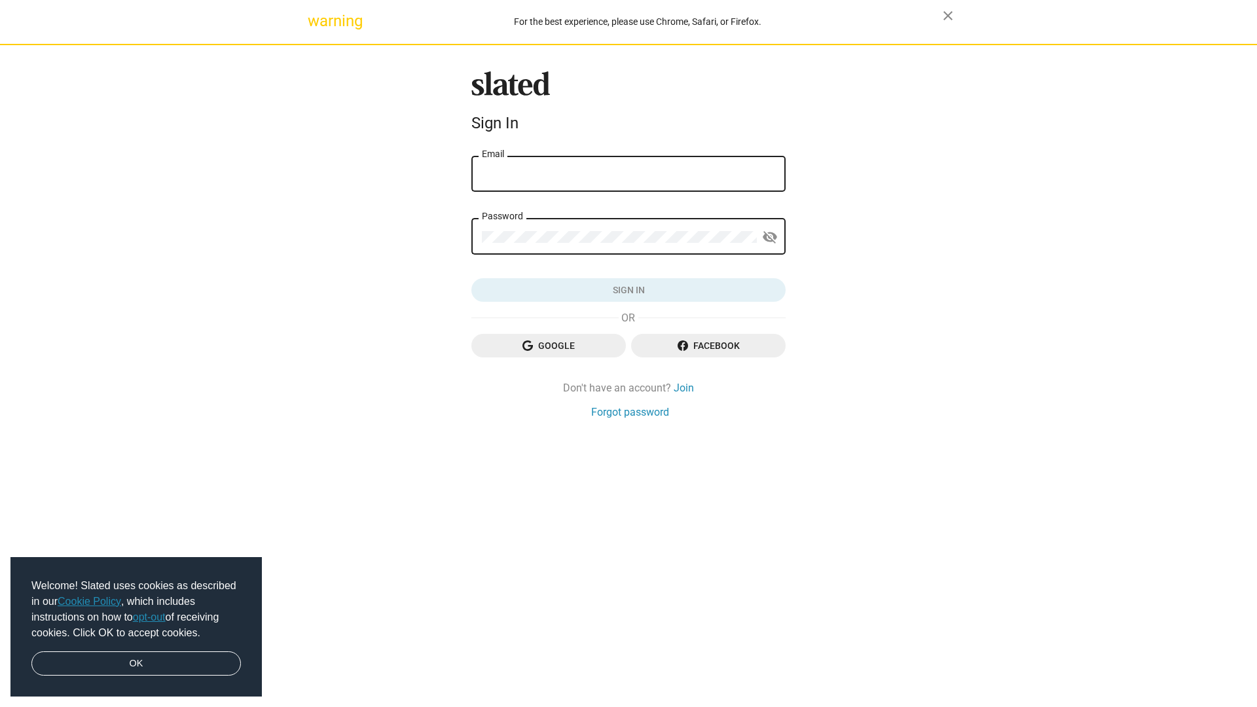 Image resolution: width=1257 pixels, height=707 pixels. I want to click on div: Sign In, so click(629, 123).